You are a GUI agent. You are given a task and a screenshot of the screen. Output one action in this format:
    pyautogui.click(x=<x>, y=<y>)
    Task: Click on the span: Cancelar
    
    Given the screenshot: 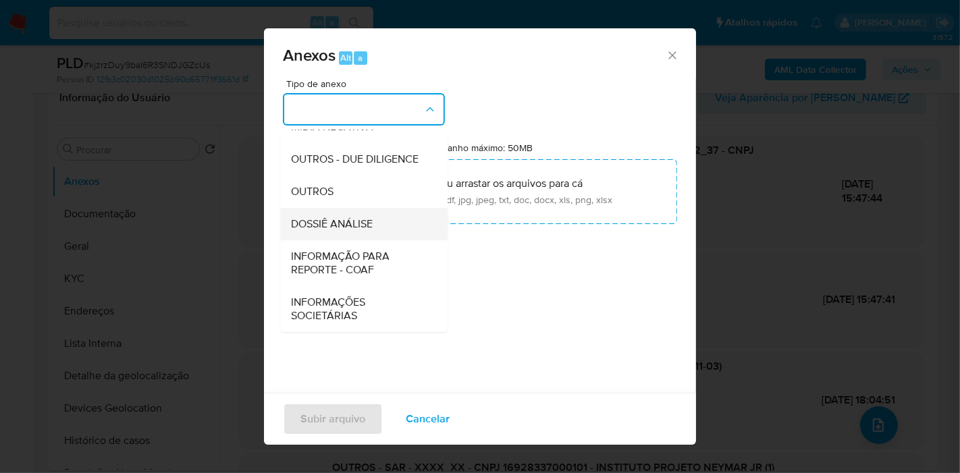 What is the action you would take?
    pyautogui.click(x=427, y=419)
    